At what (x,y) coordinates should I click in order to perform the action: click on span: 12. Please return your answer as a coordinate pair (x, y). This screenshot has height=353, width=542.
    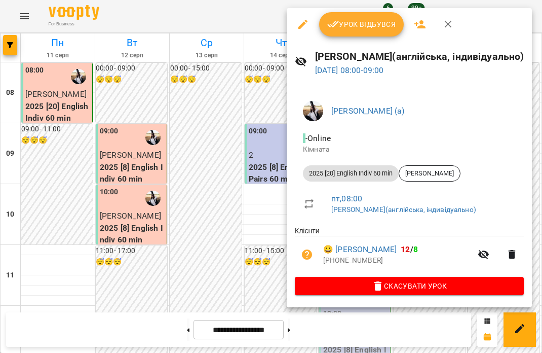
    Looking at the image, I should click on (406, 249).